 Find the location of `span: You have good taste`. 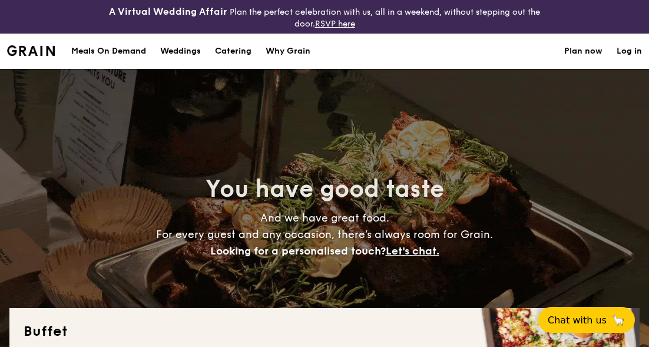

span: You have good taste is located at coordinates (324, 189).